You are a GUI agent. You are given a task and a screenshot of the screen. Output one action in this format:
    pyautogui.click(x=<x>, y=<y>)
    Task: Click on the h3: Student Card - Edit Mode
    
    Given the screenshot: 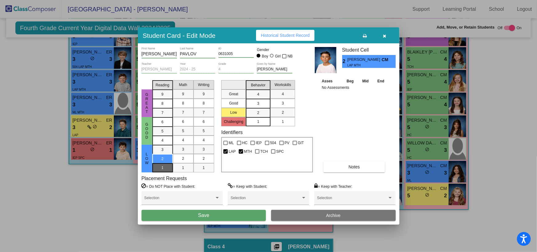 What is the action you would take?
    pyautogui.click(x=179, y=35)
    